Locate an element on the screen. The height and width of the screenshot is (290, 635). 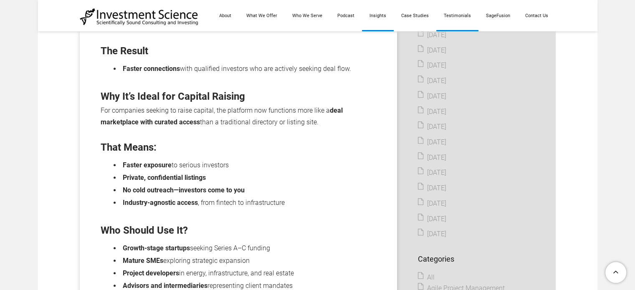
strong: No cold outreach—investors come to you is located at coordinates (184, 190).